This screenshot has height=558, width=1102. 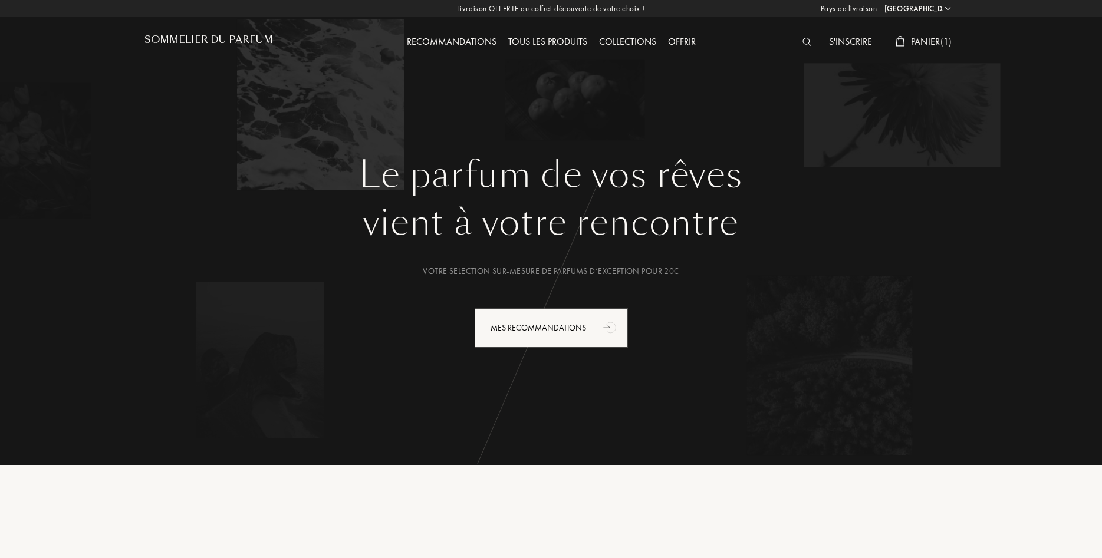 I want to click on img: arrow_w.png, so click(x=948, y=8).